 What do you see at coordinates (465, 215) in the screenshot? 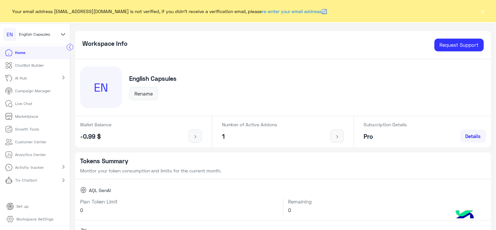
I see `img: hulul-logo.png` at bounding box center [465, 215].